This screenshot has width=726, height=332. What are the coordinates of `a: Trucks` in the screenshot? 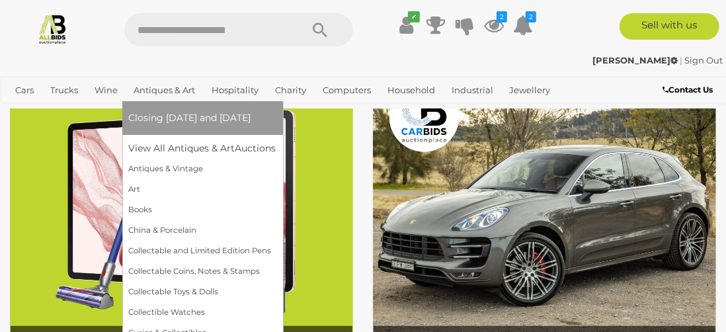 It's located at (64, 90).